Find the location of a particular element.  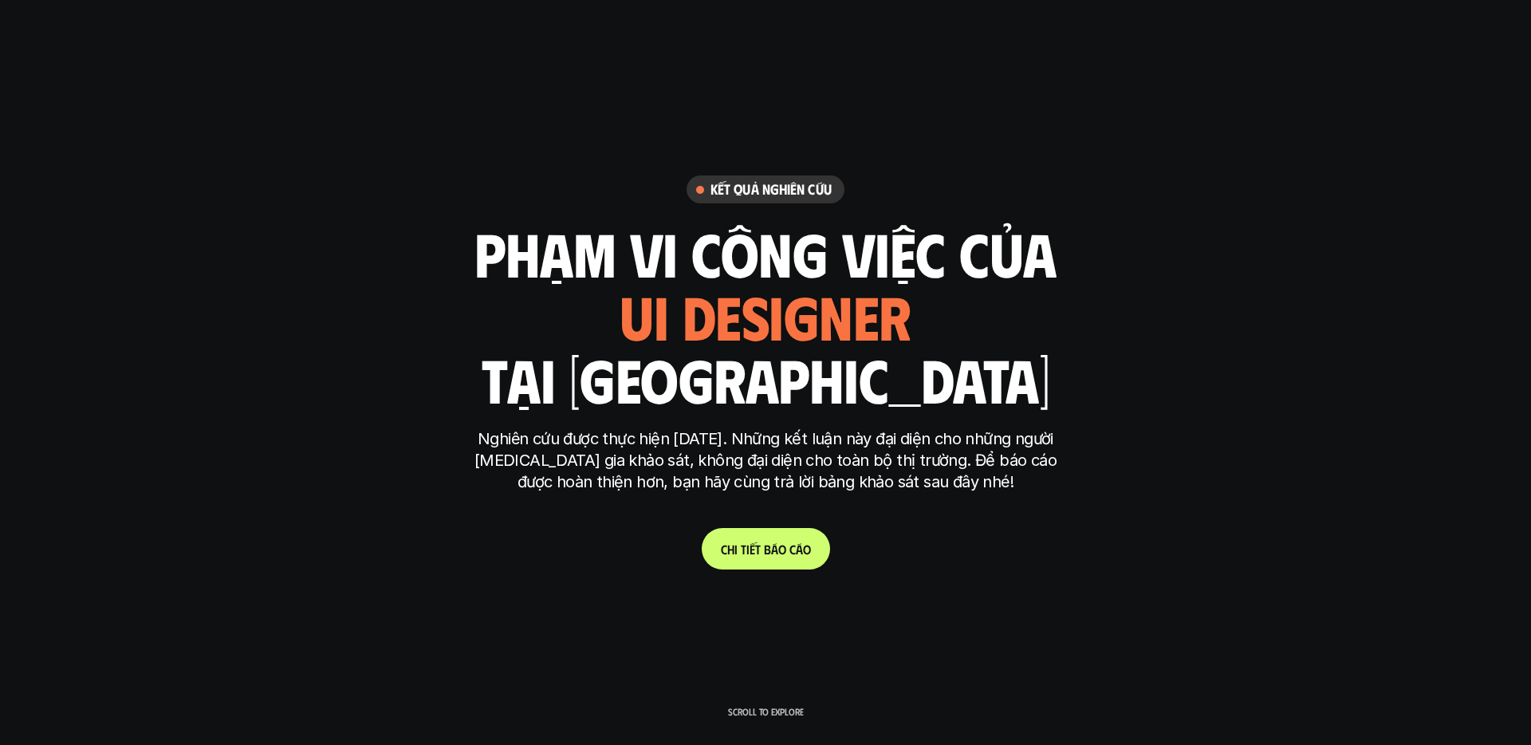

p: Scroll to explore is located at coordinates (766, 711).